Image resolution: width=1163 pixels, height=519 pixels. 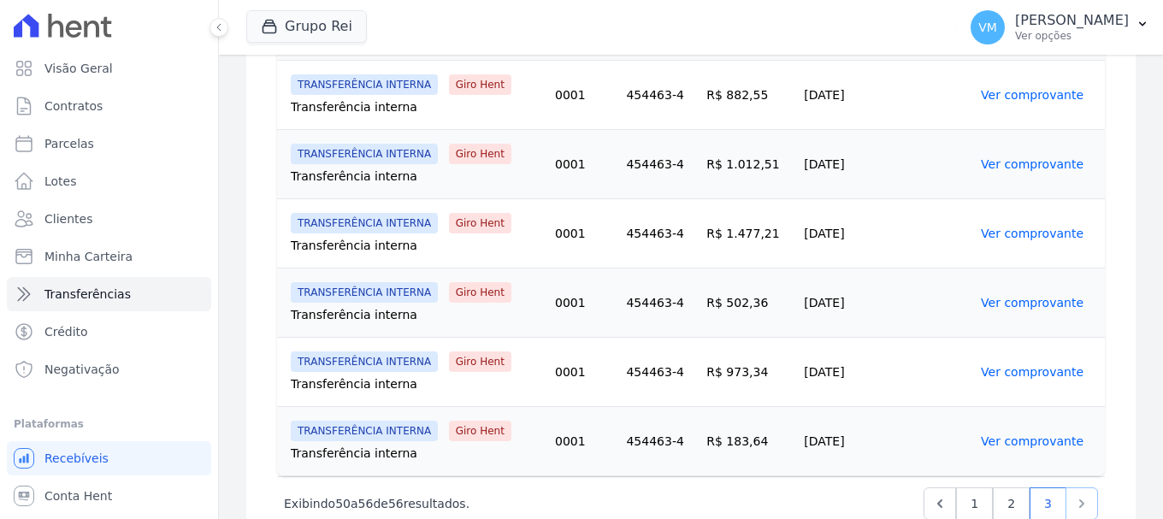 What do you see at coordinates (748, 94) in the screenshot?
I see `td: R$ 882,55` at bounding box center [748, 94].